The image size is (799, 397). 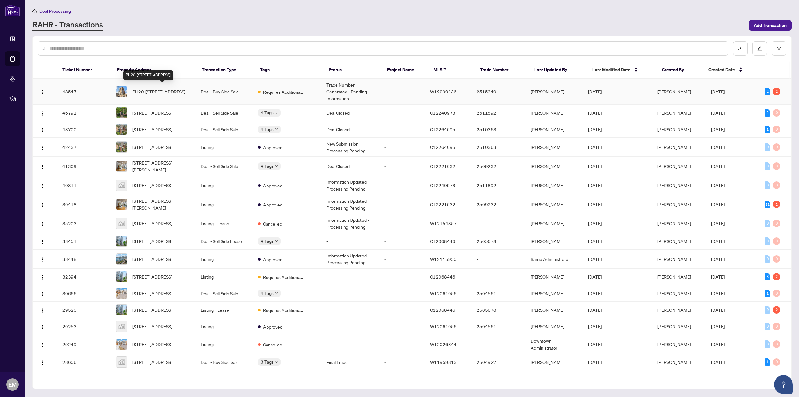 What do you see at coordinates (498, 293) in the screenshot?
I see `td: 2504561` at bounding box center [498, 293].